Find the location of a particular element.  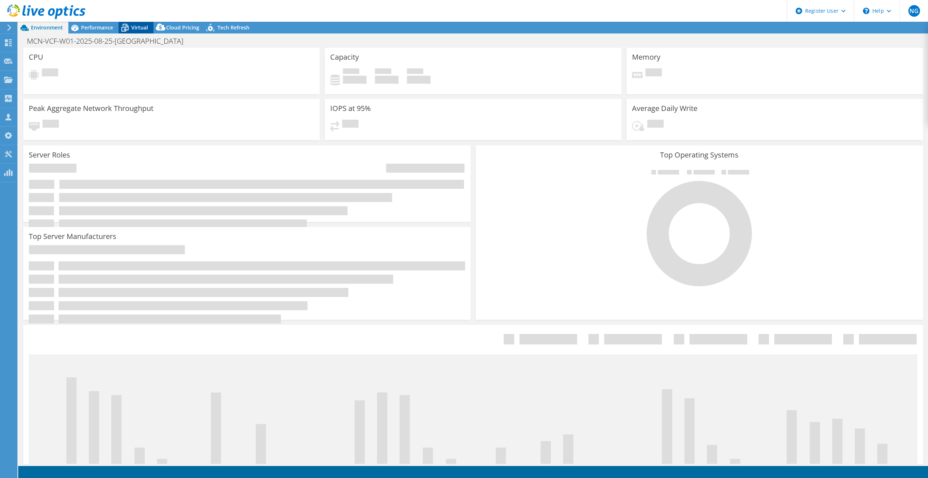

h3: Top Server Manufacturers is located at coordinates (72, 236).